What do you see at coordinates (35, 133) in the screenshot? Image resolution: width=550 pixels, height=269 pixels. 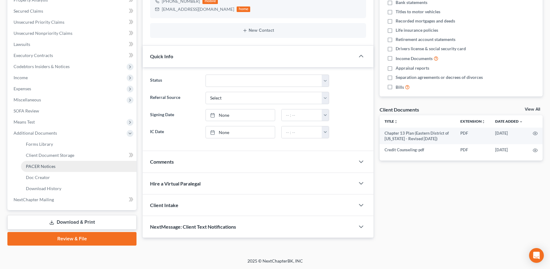 I see `span: Additional Documents` at bounding box center [35, 133].